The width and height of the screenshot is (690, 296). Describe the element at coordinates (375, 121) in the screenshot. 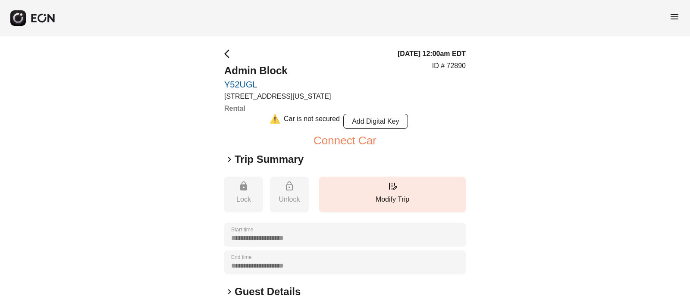

I see `button: Add Digital Key` at that location.